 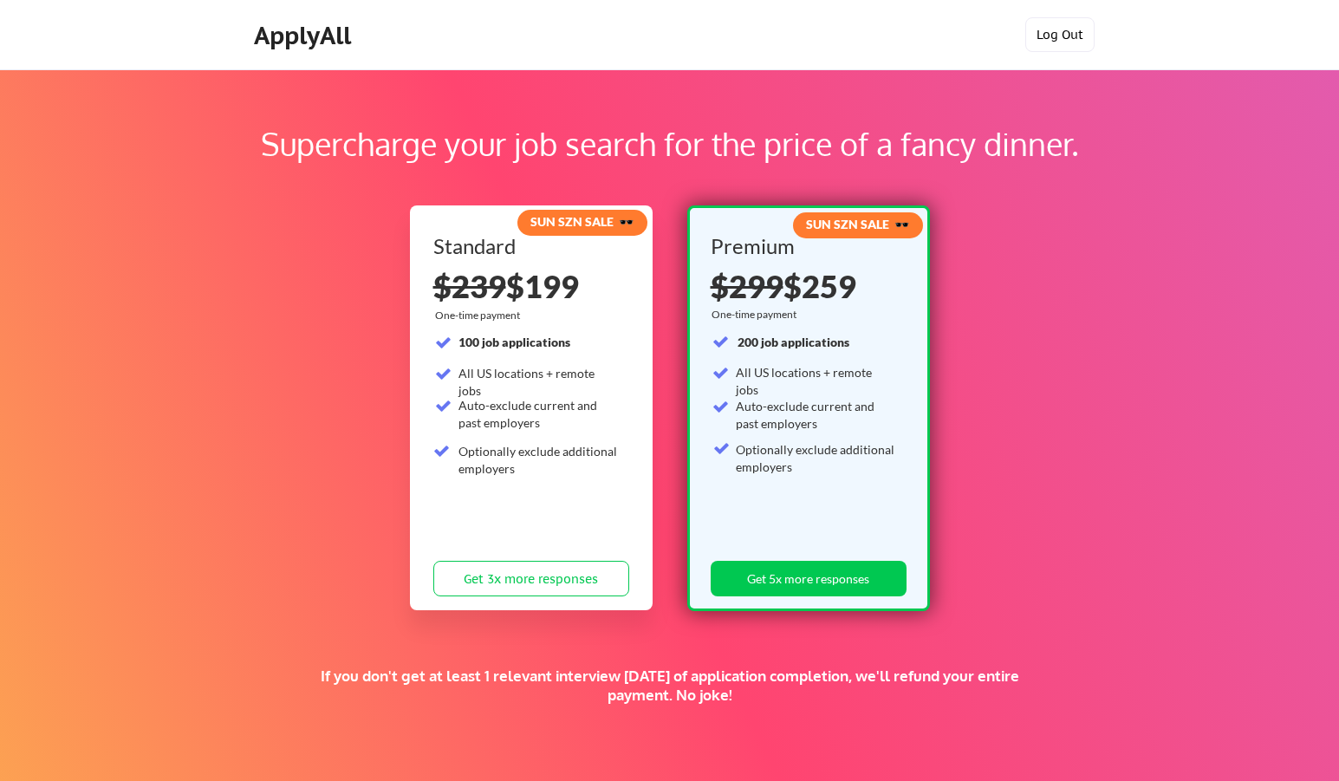 I want to click on strong: 200 job applications, so click(x=793, y=342).